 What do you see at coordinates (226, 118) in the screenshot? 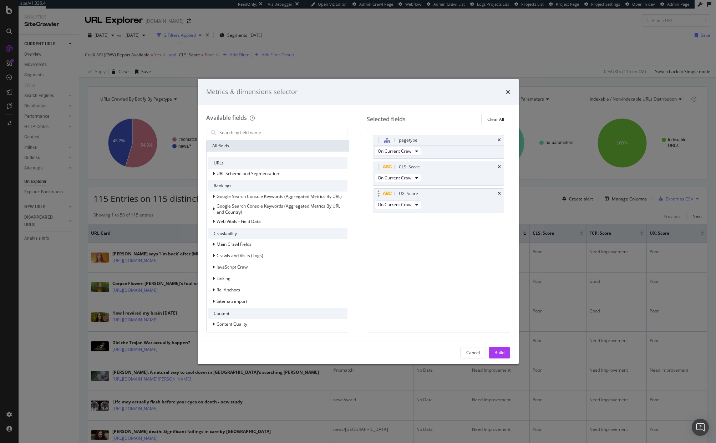
I see `div: Available fields` at bounding box center [226, 118].